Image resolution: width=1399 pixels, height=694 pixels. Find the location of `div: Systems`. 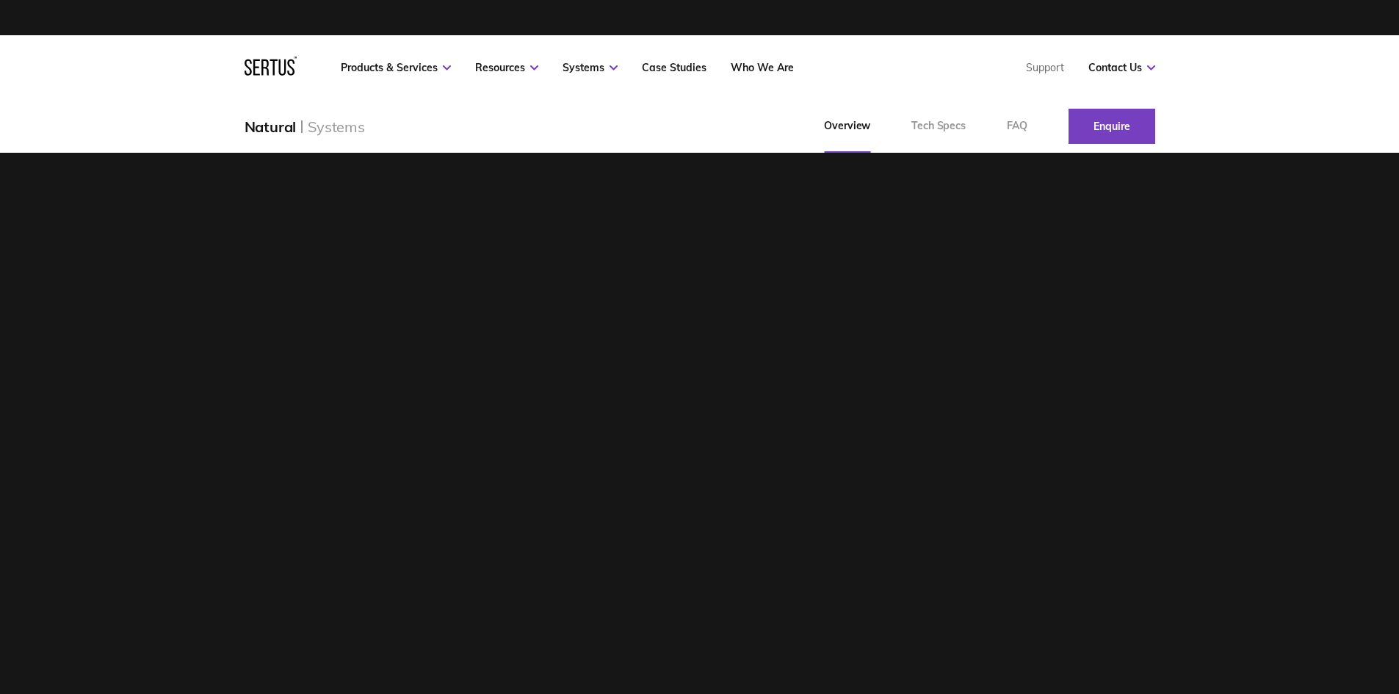

div: Systems is located at coordinates (336, 126).